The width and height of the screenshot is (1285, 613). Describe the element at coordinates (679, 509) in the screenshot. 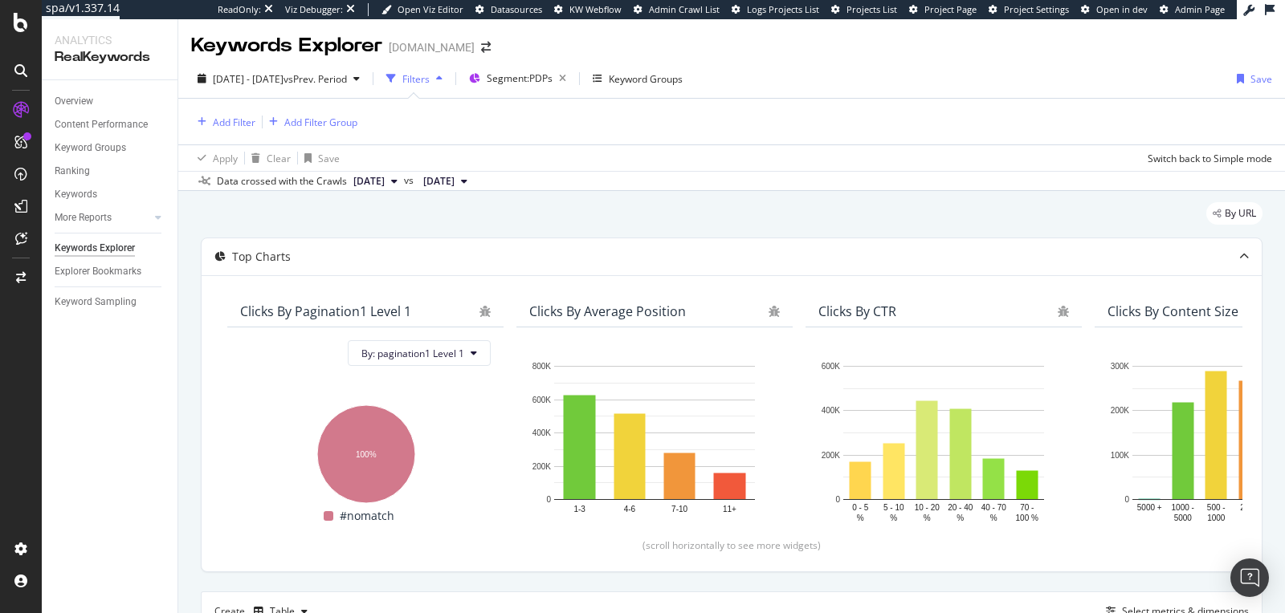

I see `text: 7-10` at that location.